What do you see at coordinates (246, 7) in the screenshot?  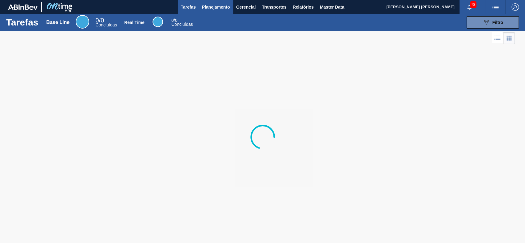 I see `span: Gerencial` at bounding box center [246, 7].